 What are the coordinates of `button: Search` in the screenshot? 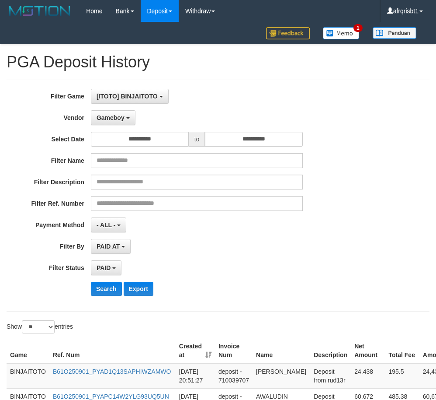 It's located at (106, 289).